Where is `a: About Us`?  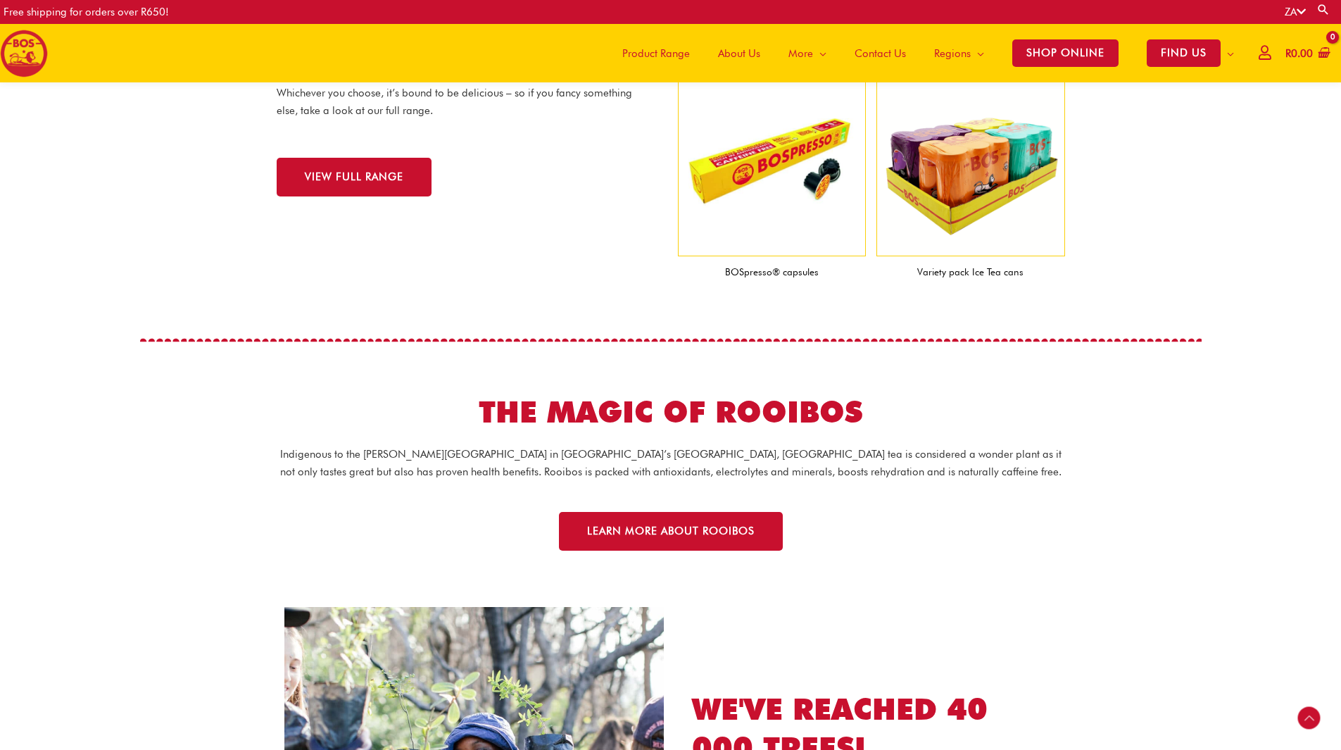
a: About Us is located at coordinates (739, 53).